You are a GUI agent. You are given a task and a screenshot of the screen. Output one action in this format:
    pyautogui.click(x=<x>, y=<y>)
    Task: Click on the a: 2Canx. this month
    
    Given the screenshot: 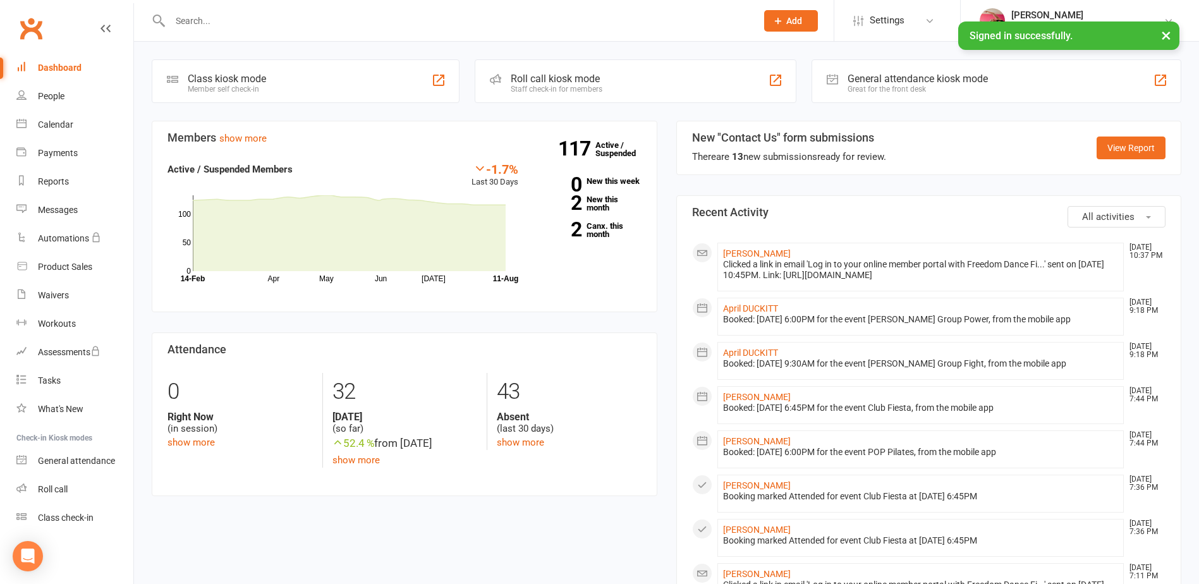 What is the action you would take?
    pyautogui.click(x=589, y=230)
    